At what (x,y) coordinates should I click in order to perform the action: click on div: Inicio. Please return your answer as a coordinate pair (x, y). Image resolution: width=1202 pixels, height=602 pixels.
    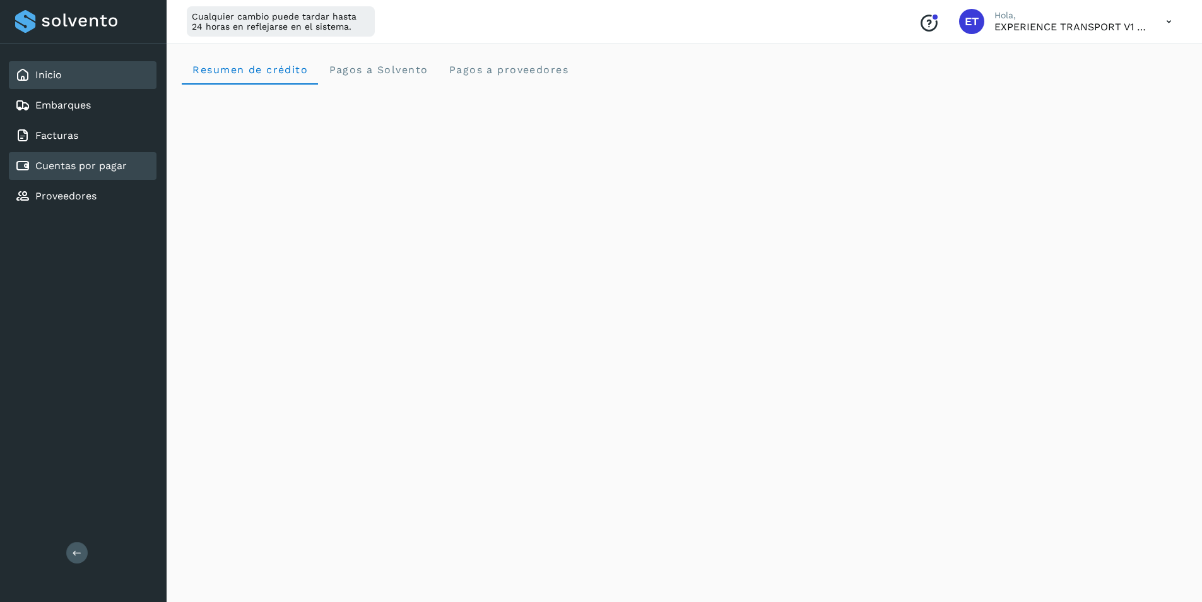
    Looking at the image, I should click on (83, 75).